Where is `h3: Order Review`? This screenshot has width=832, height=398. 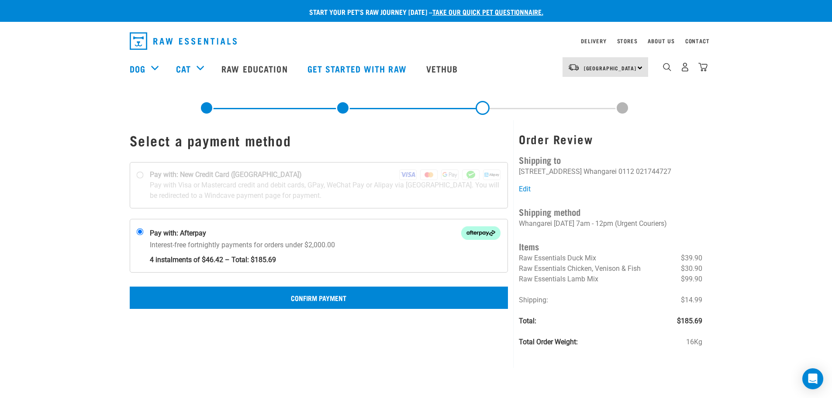 h3: Order Review is located at coordinates (611, 139).